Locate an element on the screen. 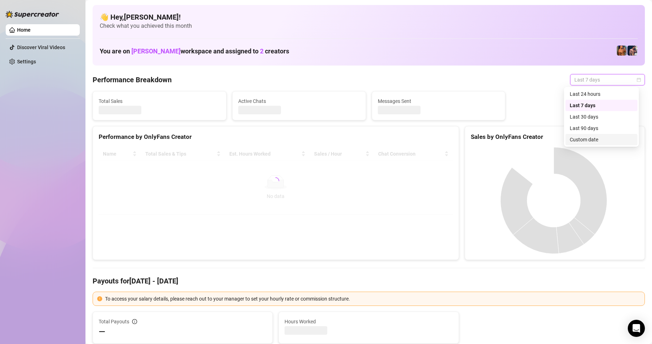 Image resolution: width=652 pixels, height=344 pixels. div: Last 7 days is located at coordinates (602, 105).